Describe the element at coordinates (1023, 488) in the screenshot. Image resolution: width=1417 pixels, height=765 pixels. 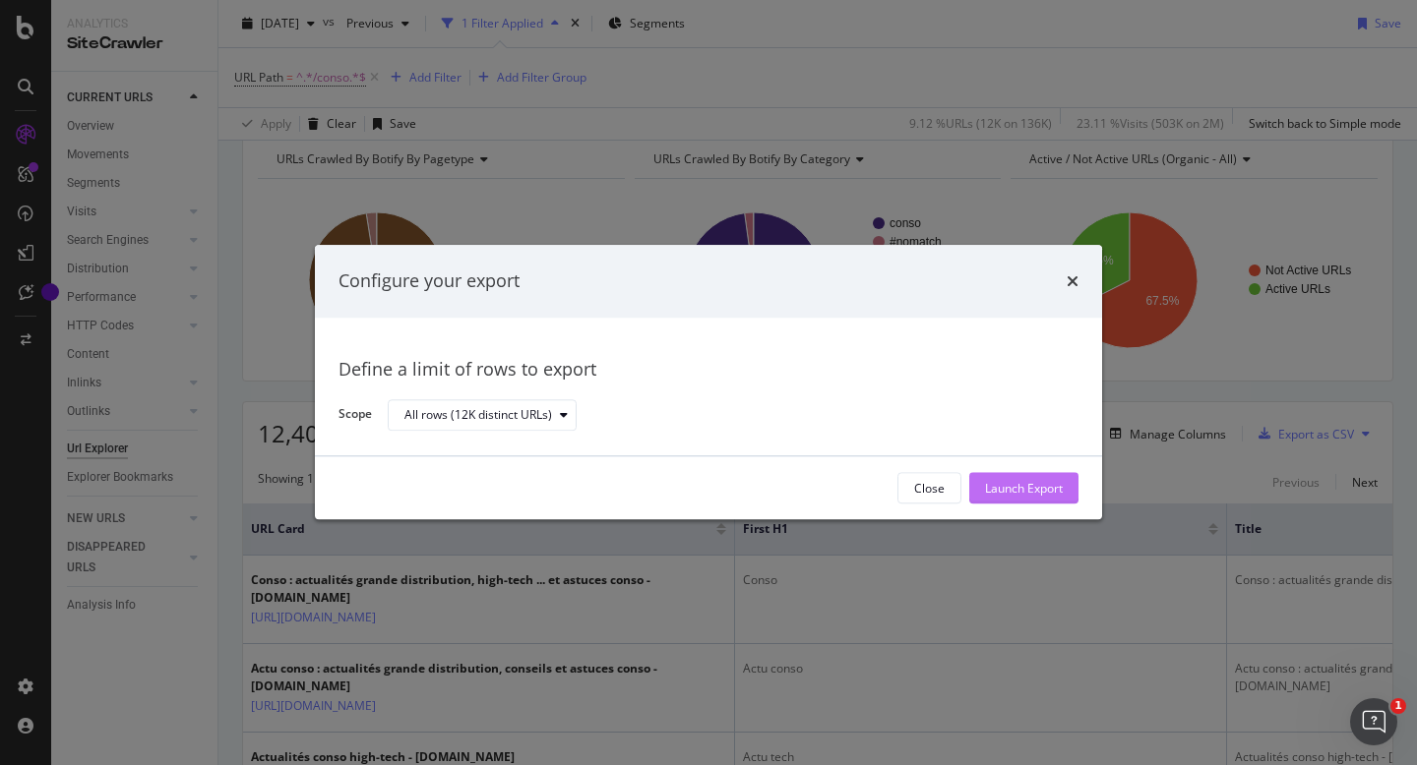
I see `div: Launch Export` at that location.